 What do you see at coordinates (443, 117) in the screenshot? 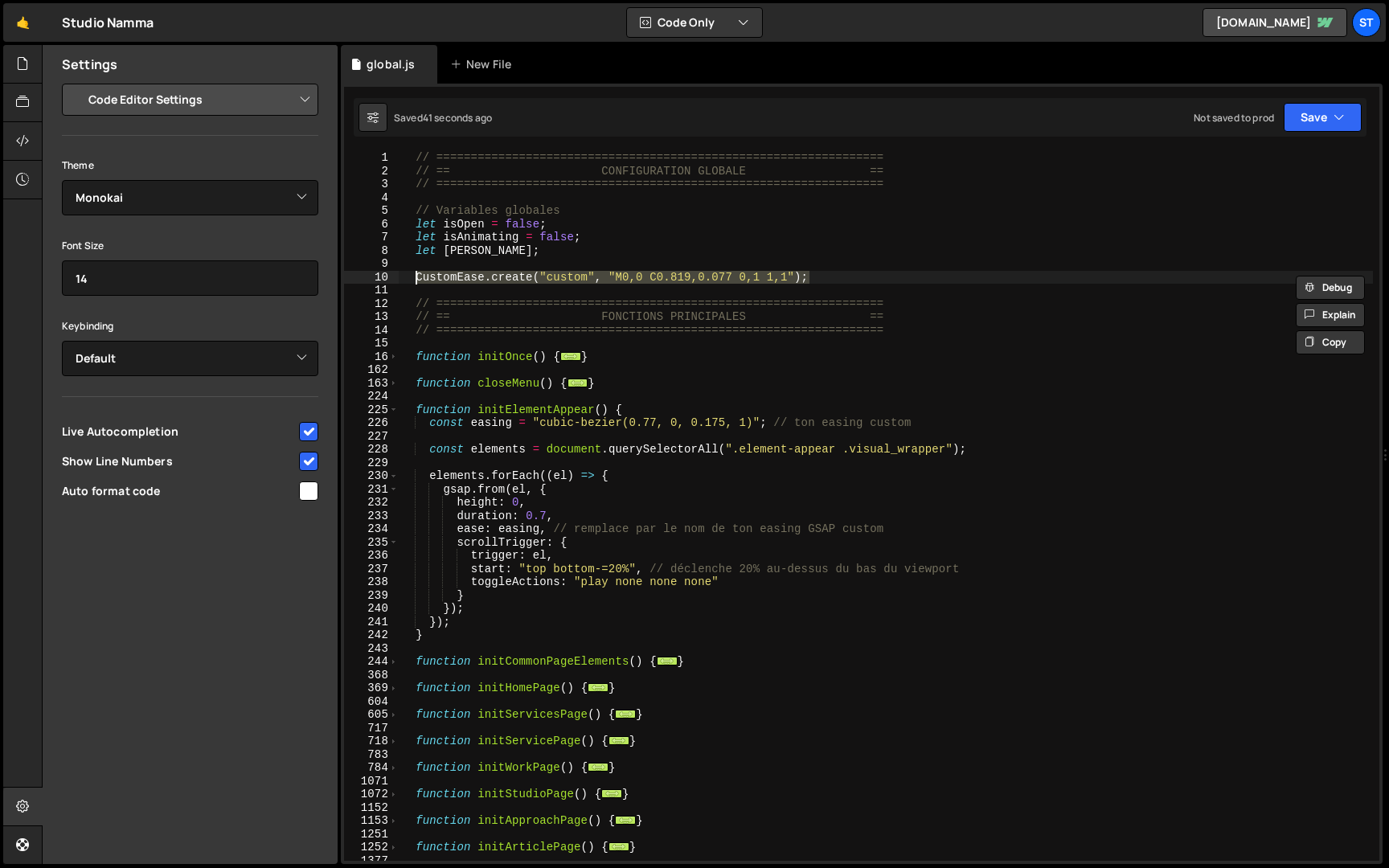
I see `div: Saved` at bounding box center [443, 117].